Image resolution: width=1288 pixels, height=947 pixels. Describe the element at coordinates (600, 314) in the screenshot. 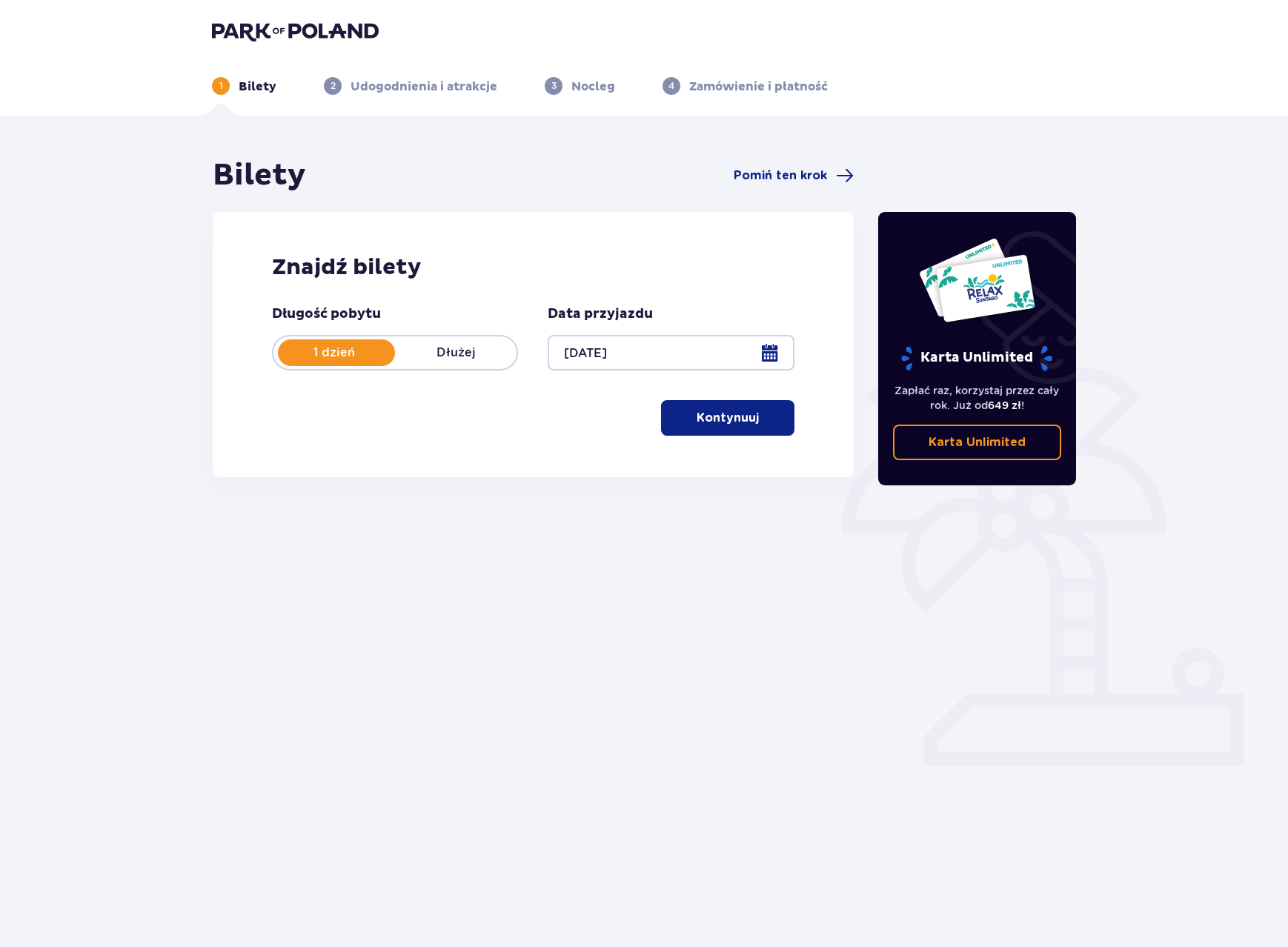

I see `p: Data przyjazdu` at that location.